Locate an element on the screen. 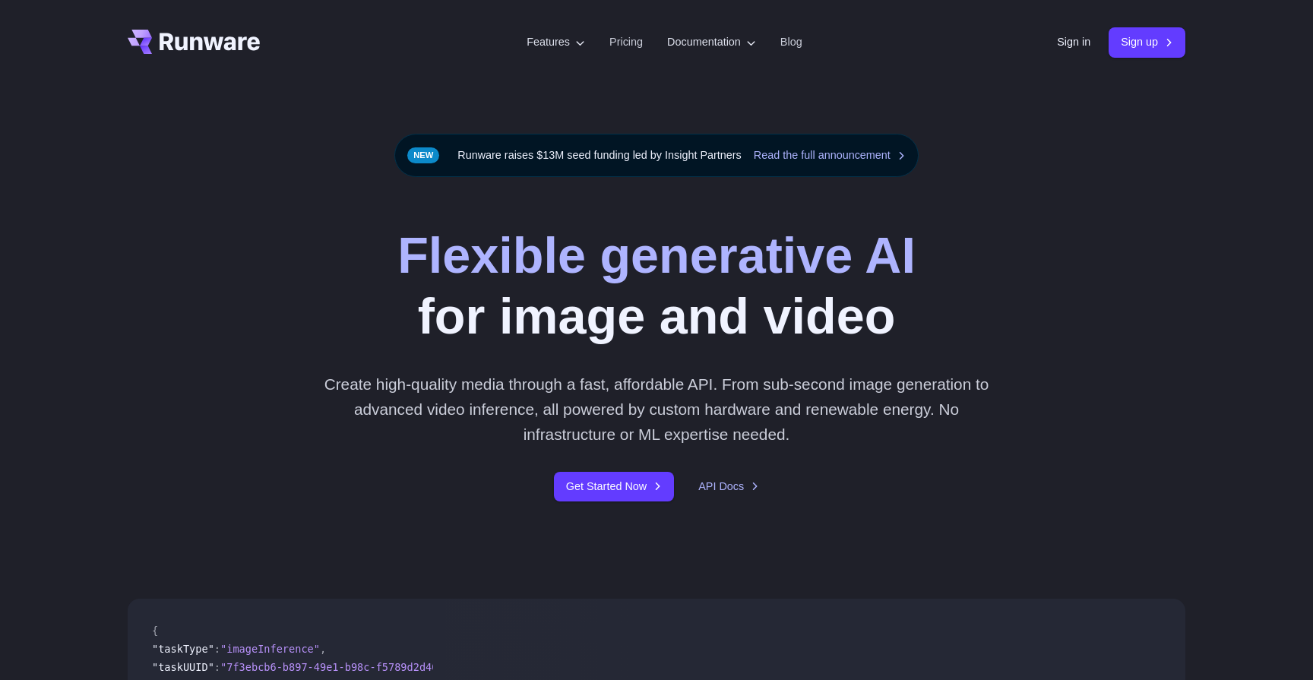  a: Pricing is located at coordinates (626, 42).